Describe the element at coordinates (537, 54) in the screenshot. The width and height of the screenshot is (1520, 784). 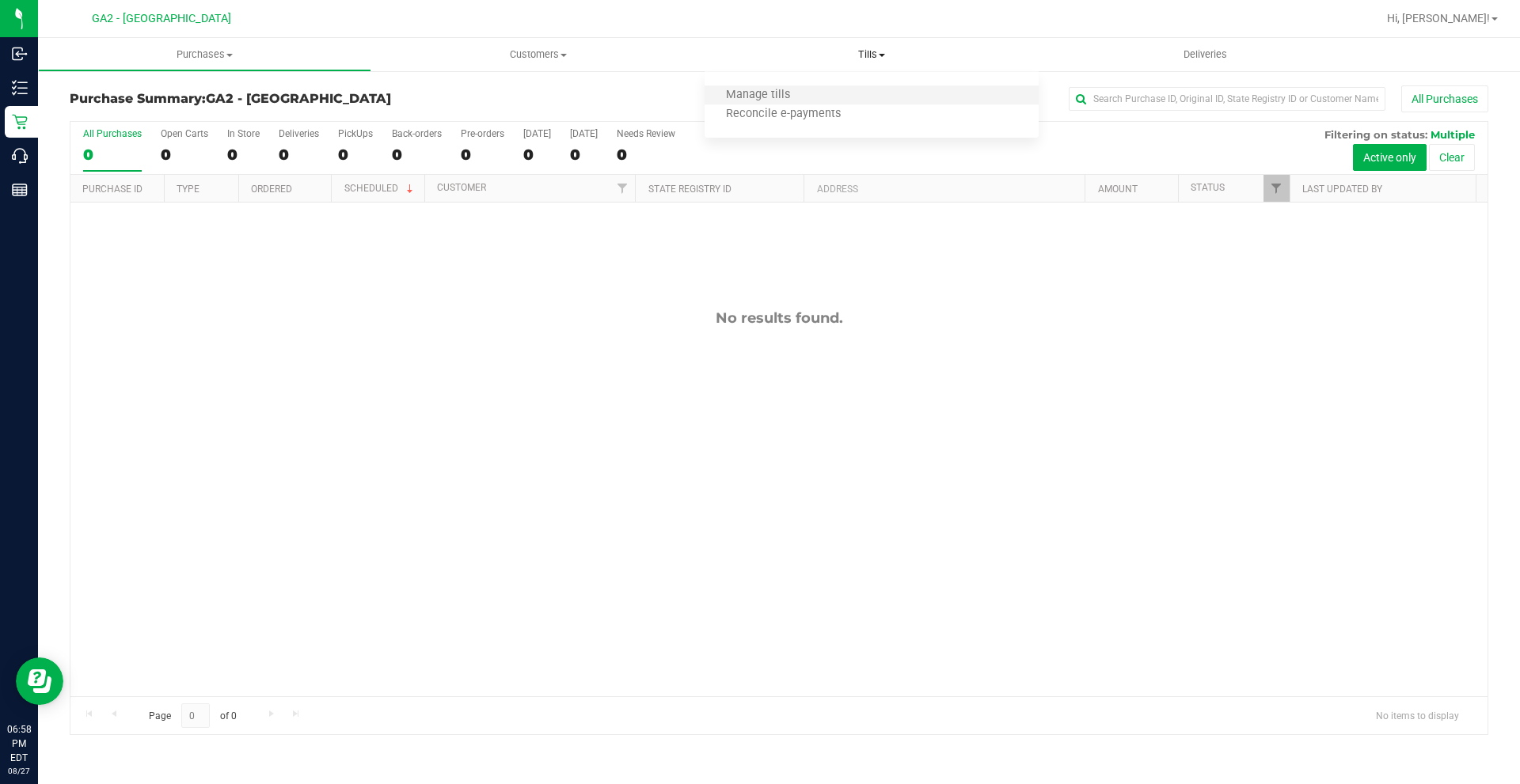
I see `span: Customers` at that location.